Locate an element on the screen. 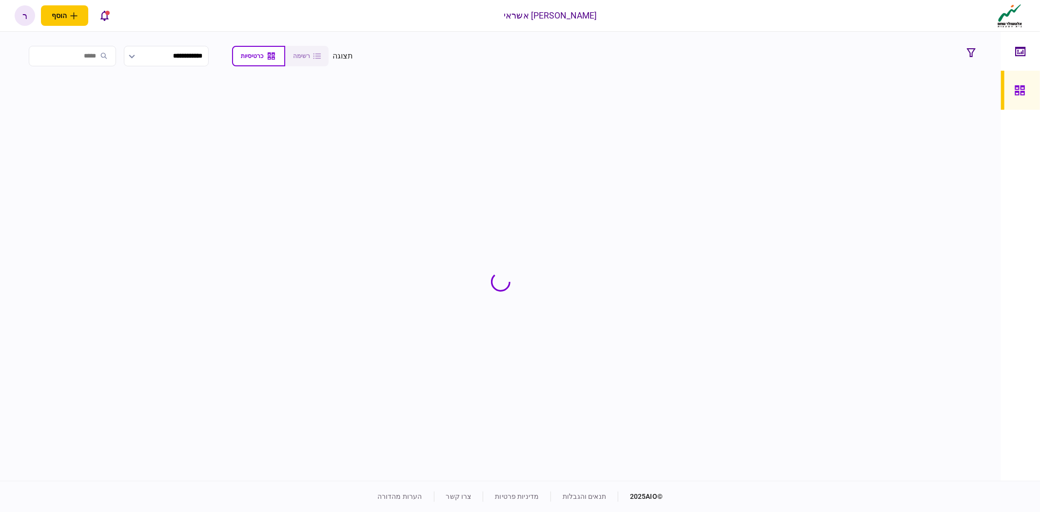 Image resolution: width=1040 pixels, height=512 pixels. button: ר is located at coordinates (25, 16).